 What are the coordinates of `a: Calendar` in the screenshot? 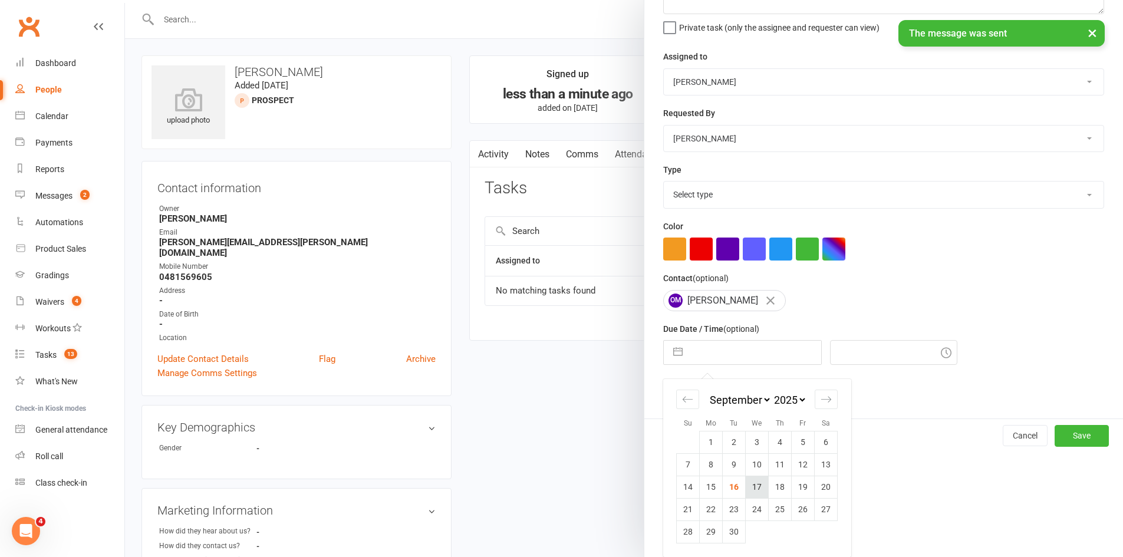 It's located at (70, 116).